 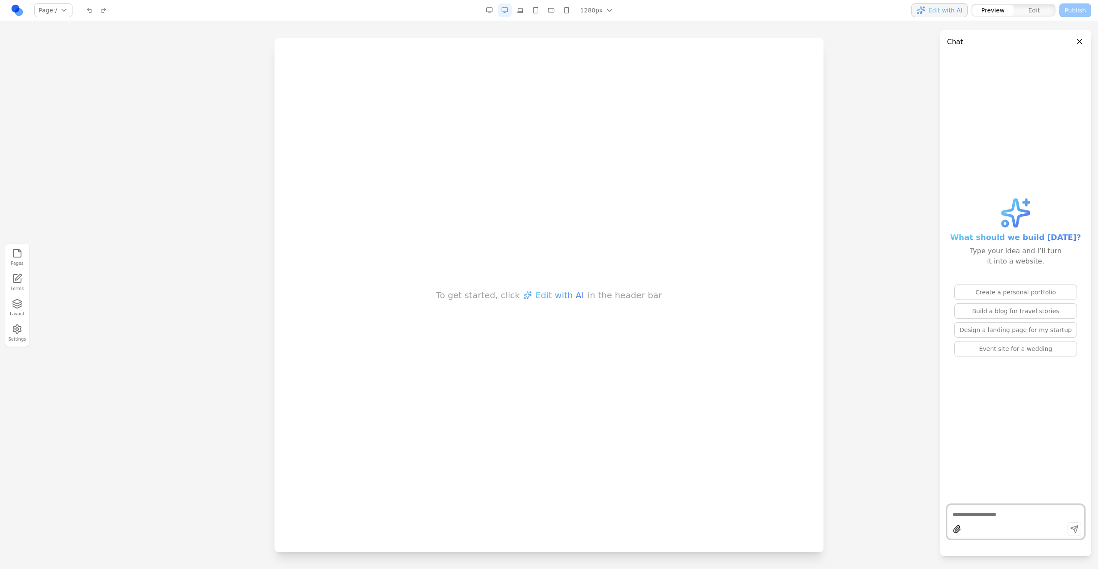 I want to click on button: Design a landing page for my startup, so click(x=1015, y=330).